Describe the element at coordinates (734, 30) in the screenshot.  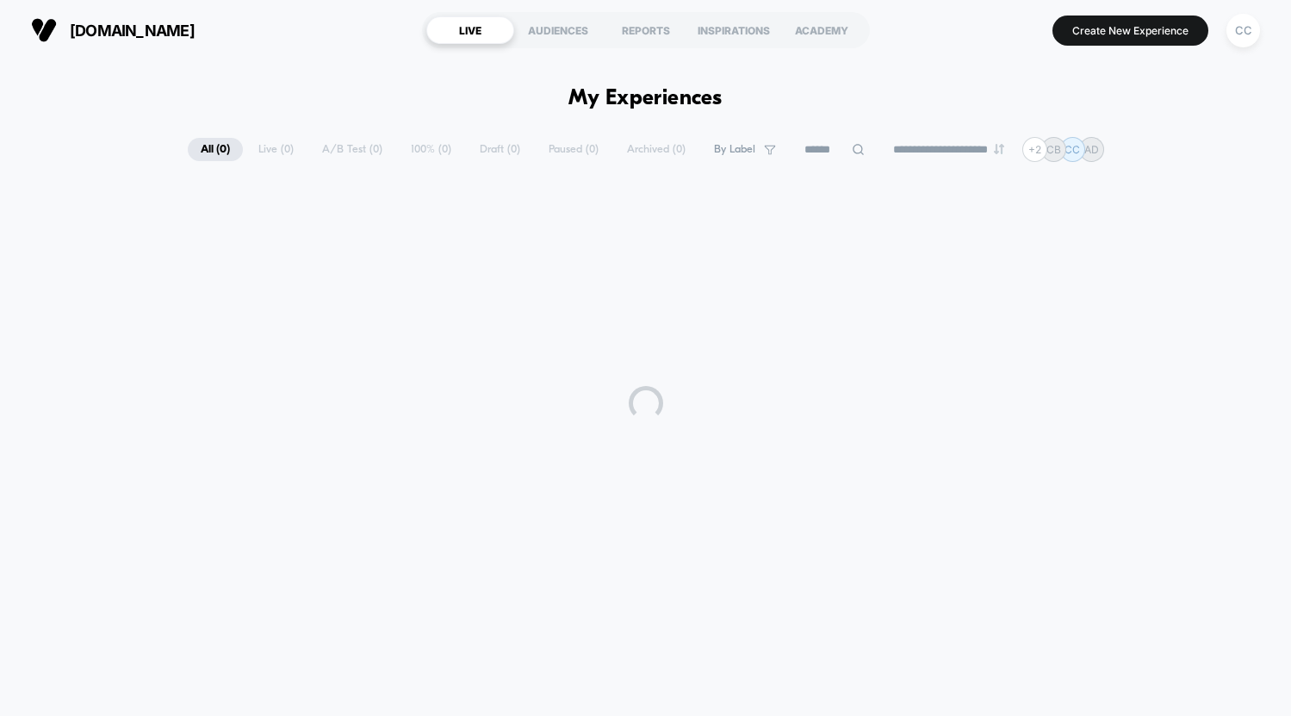
I see `div: INSPIRATIONS` at that location.